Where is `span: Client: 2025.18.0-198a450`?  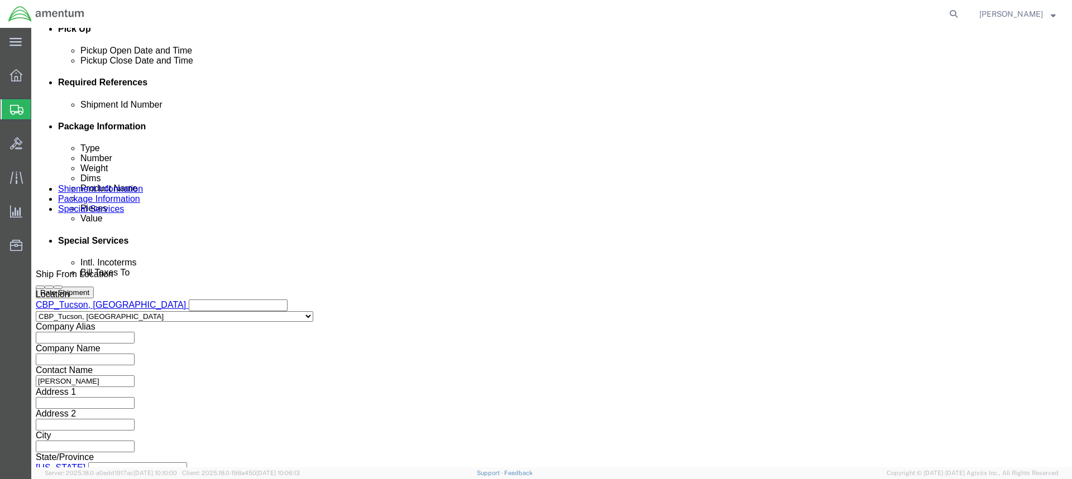 span: Client: 2025.18.0-198a450 is located at coordinates (241, 473).